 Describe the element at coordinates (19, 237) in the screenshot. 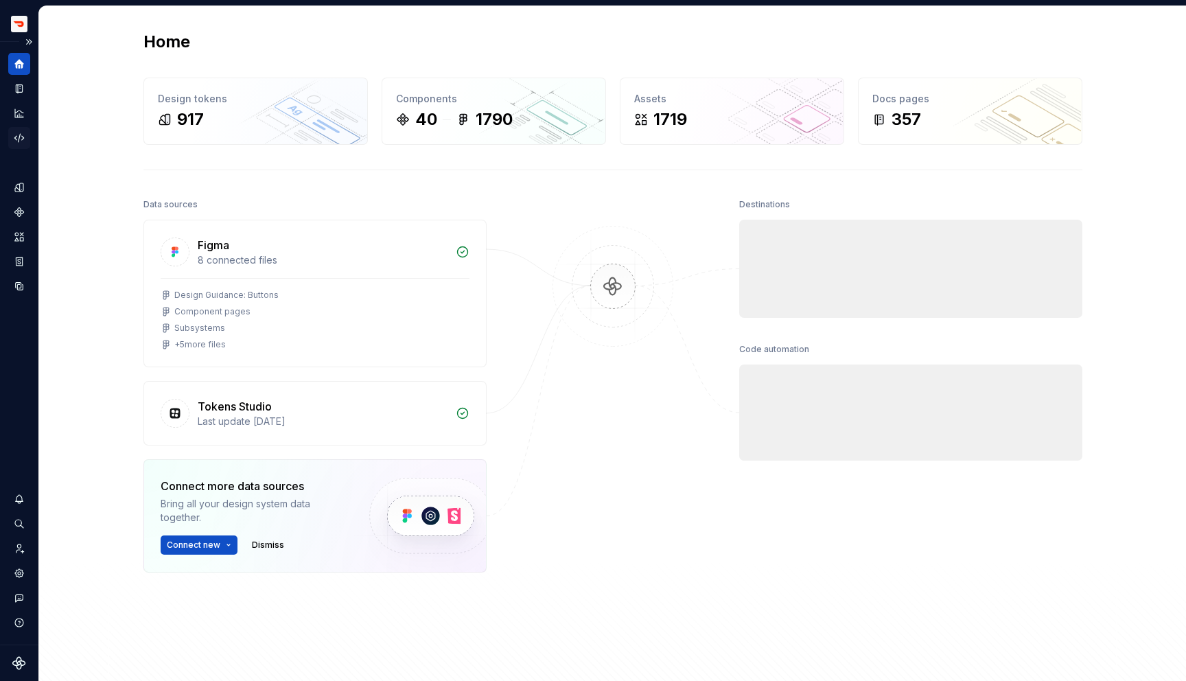

I see `a: Assets` at that location.